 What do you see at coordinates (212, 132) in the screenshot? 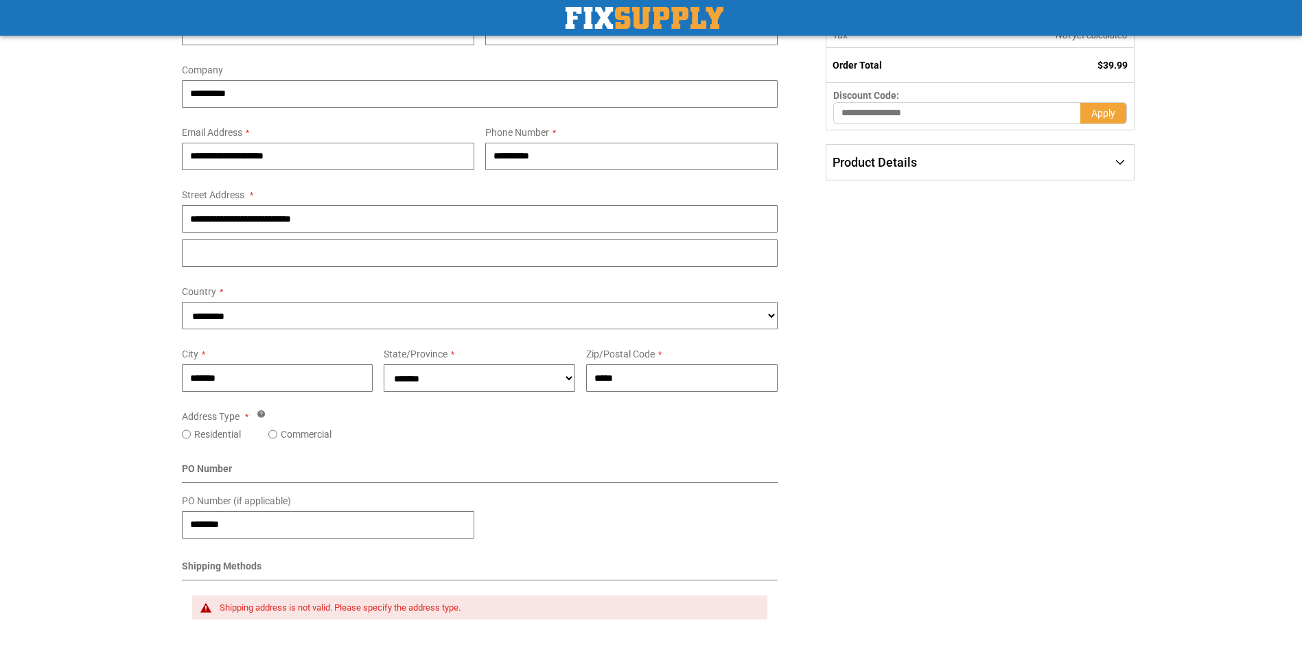
I see `span: Email Address` at bounding box center [212, 132].